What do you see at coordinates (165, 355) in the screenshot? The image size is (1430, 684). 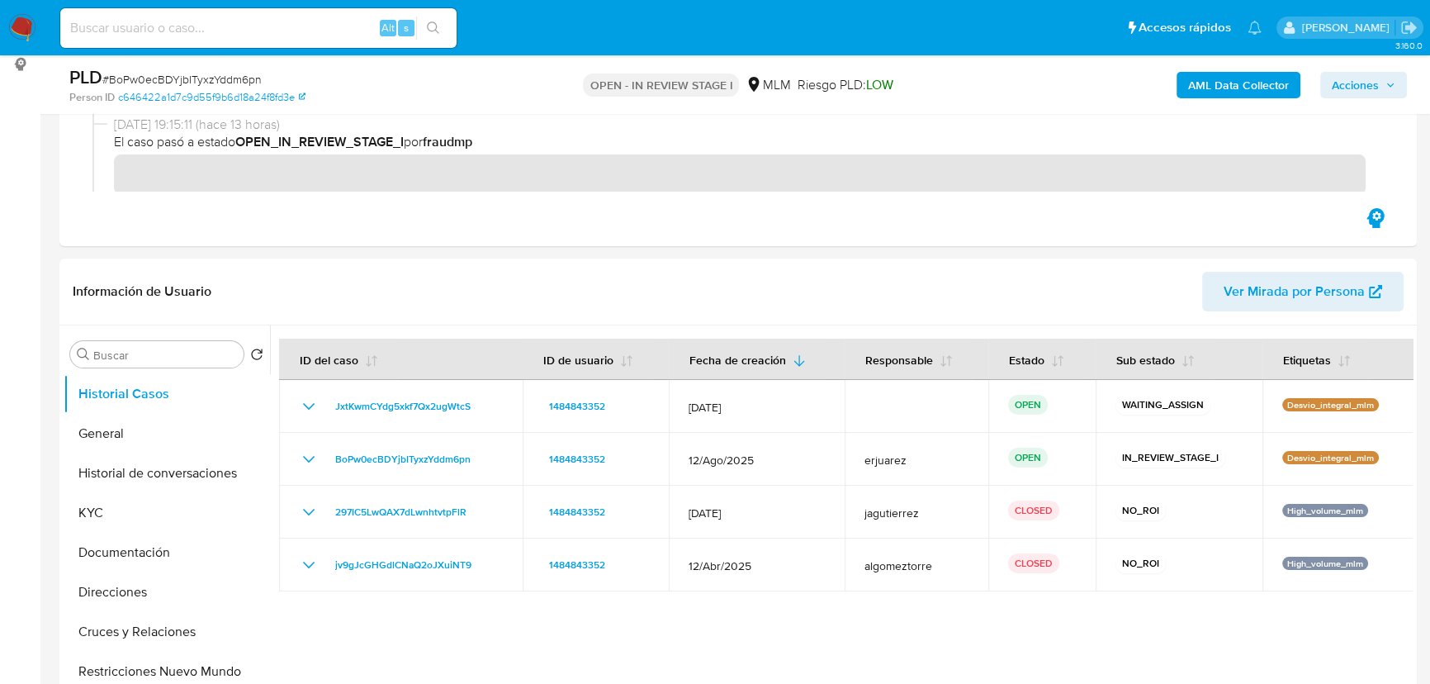 I see `input: Buscar` at bounding box center [165, 355].